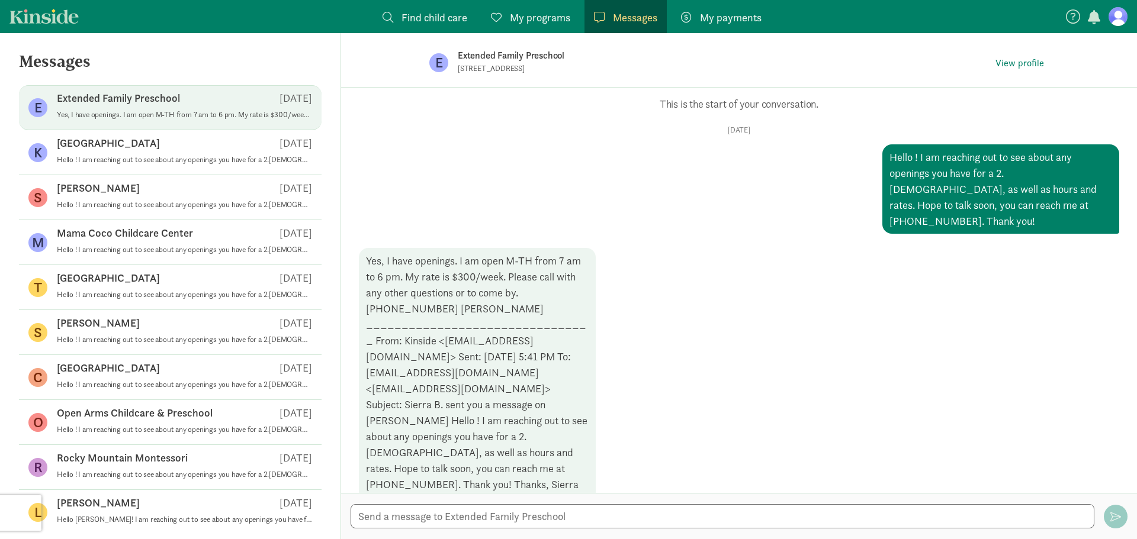 The height and width of the screenshot is (539, 1137). I want to click on span: Messages, so click(635, 17).